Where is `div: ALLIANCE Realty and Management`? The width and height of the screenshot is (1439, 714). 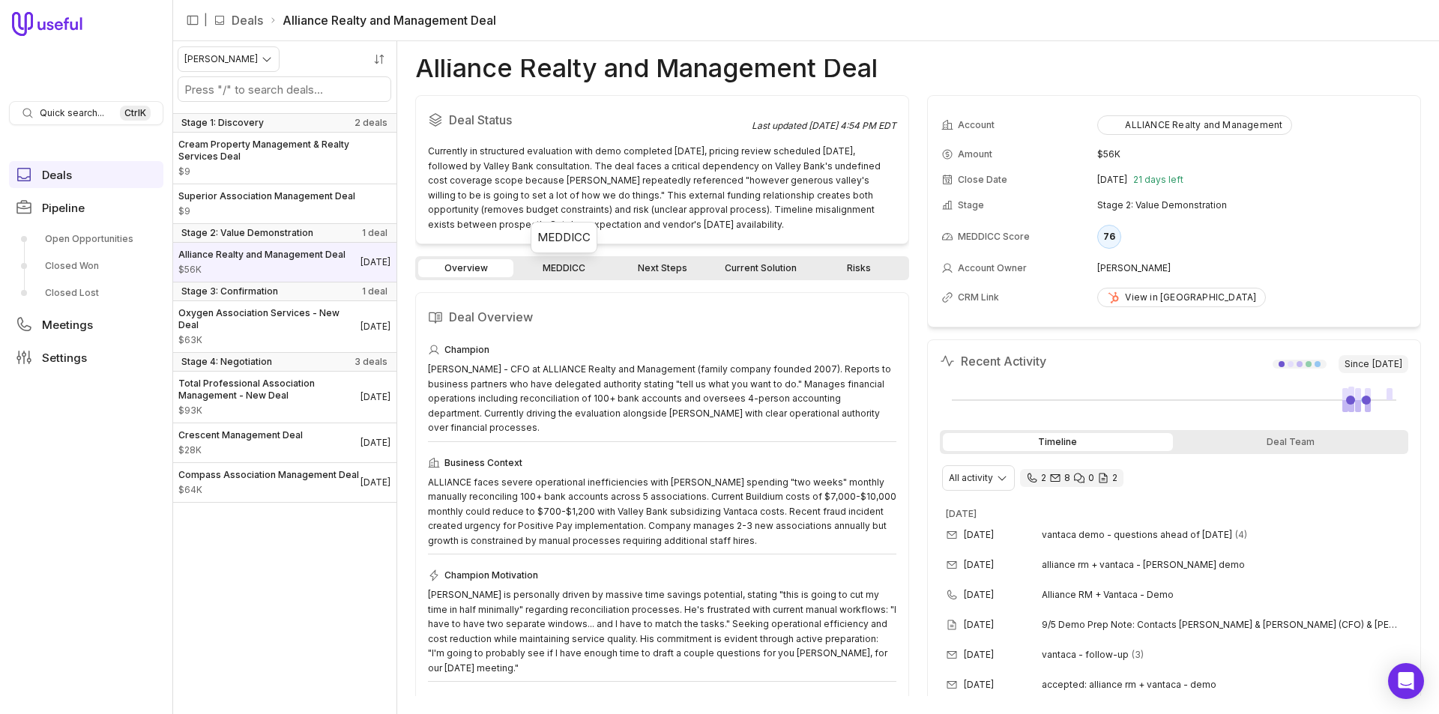
div: ALLIANCE Realty and Management is located at coordinates (1195, 125).